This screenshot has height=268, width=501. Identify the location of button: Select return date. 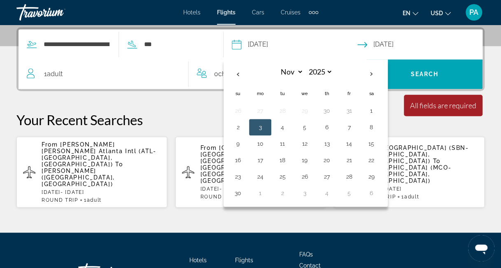
(420, 45).